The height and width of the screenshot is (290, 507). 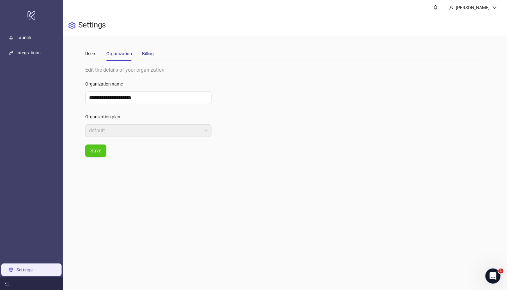 I want to click on input: Organization name, so click(x=149, y=98).